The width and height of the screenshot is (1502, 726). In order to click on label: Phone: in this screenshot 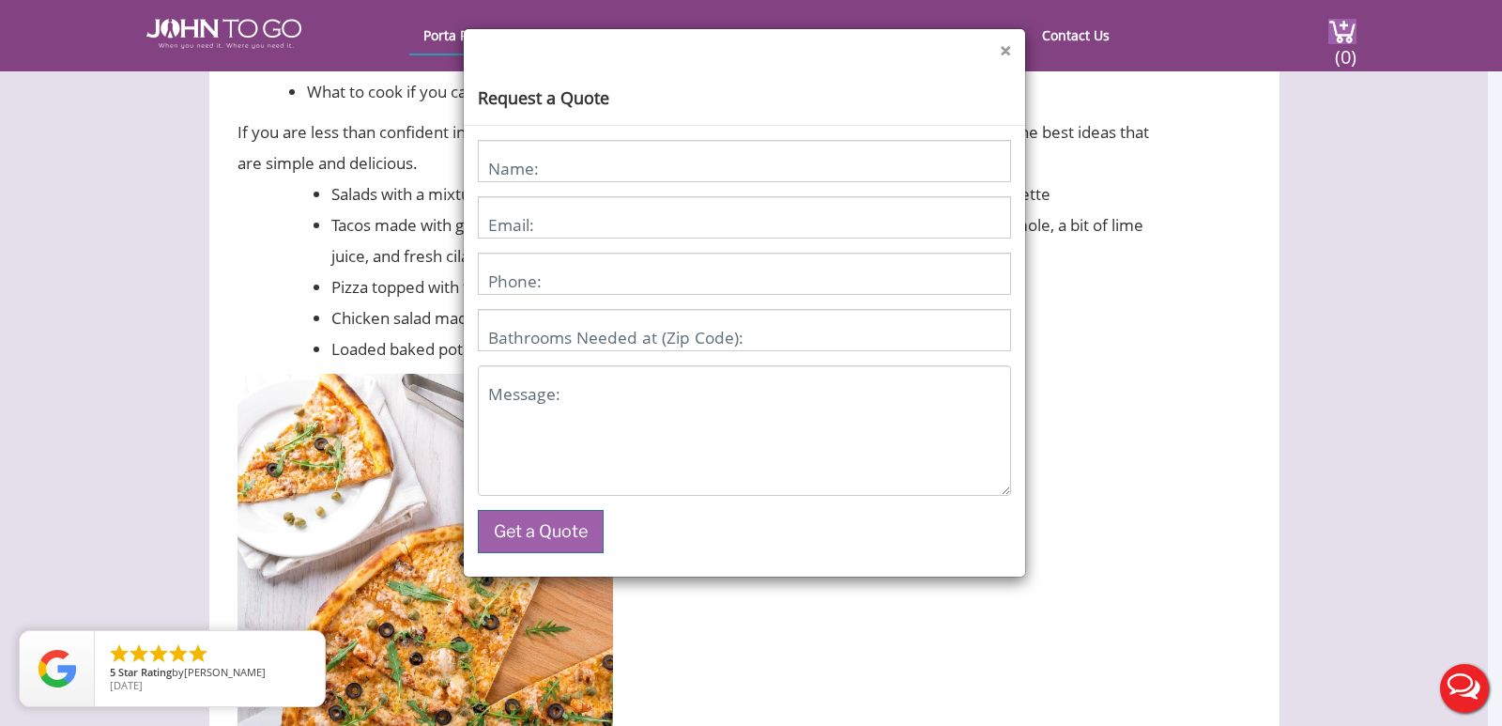, I will do `click(514, 281)`.